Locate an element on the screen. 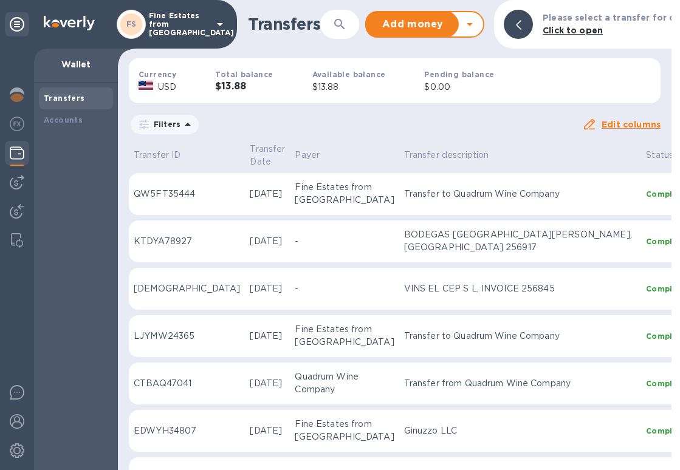 This screenshot has height=470, width=680. p: Payer is located at coordinates (344, 155).